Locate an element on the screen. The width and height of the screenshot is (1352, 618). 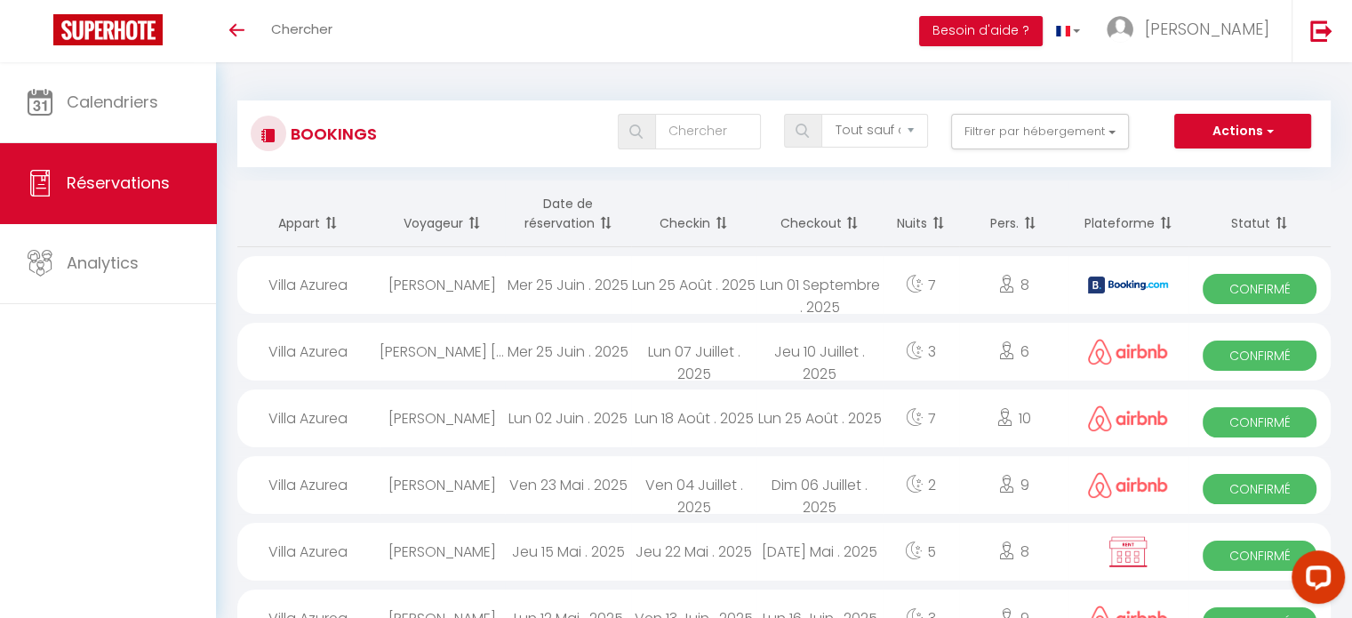
span: Chercher is located at coordinates (301, 28).